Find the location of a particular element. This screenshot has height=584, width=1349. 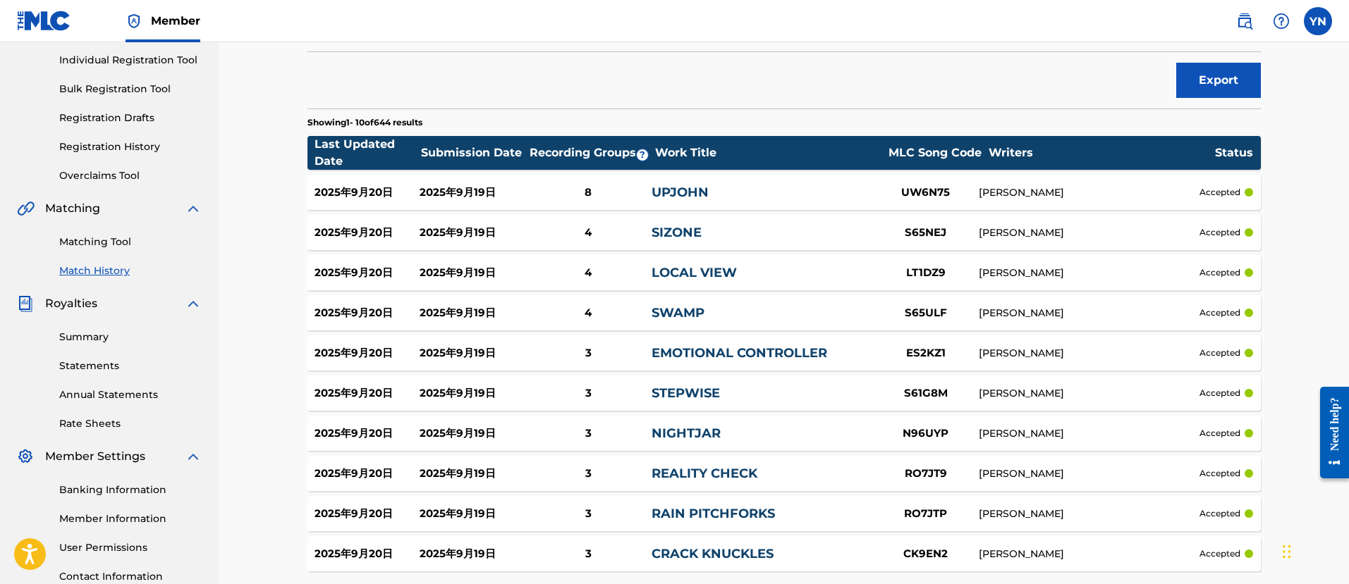

div: RO7JTP is located at coordinates (926, 514).